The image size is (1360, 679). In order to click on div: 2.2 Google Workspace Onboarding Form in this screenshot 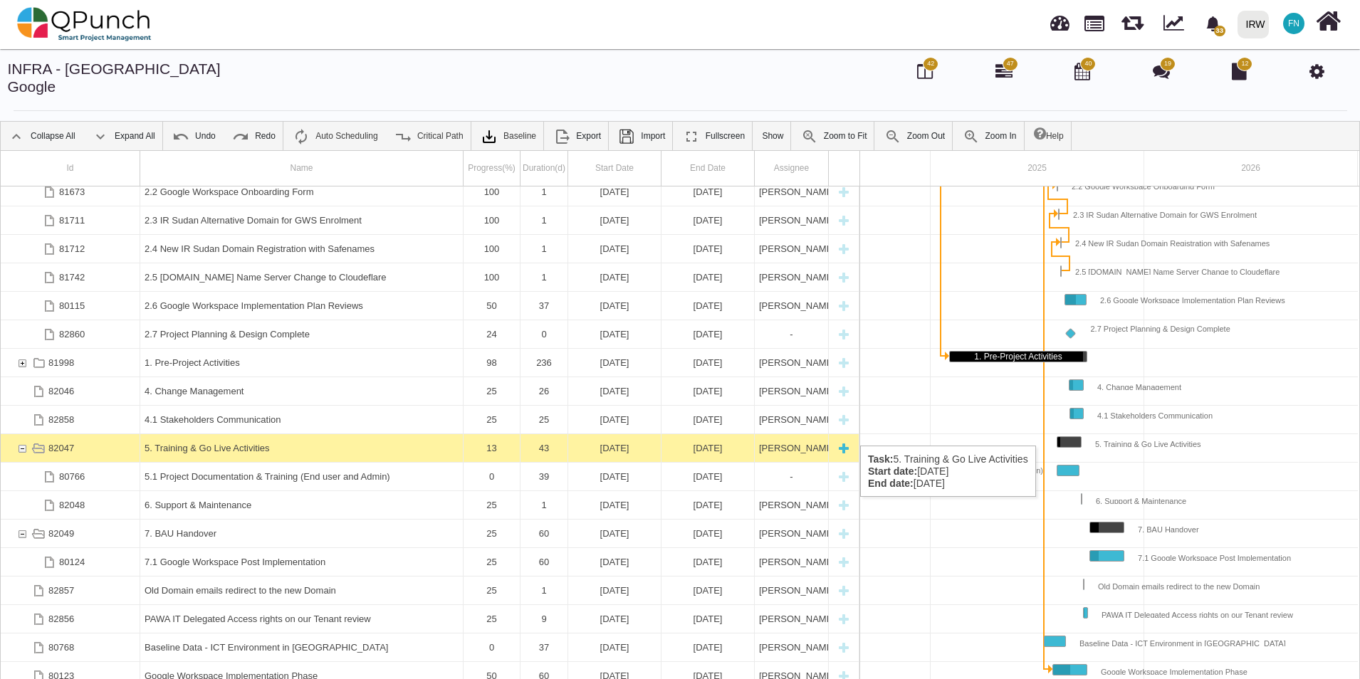, I will do `click(302, 192)`.